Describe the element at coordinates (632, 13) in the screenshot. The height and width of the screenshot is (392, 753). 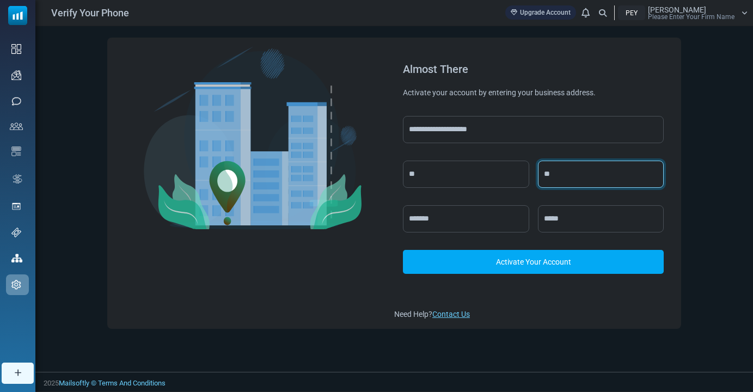
I see `div: PEY` at that location.